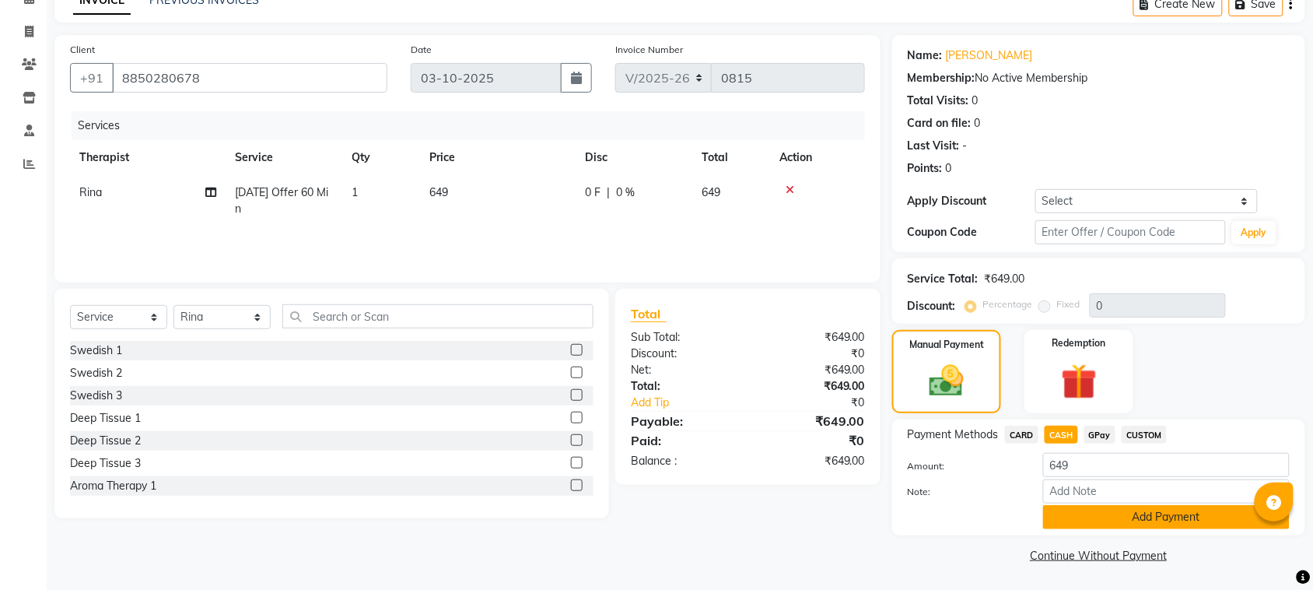  Describe the element at coordinates (818, 157) in the screenshot. I see `th: Action` at that location.